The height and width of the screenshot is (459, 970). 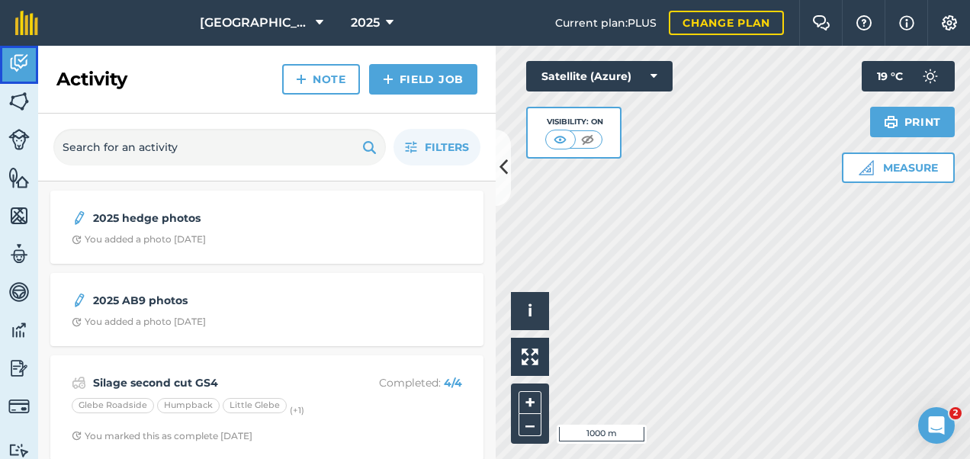 I want to click on div: Little Glebe, so click(x=255, y=406).